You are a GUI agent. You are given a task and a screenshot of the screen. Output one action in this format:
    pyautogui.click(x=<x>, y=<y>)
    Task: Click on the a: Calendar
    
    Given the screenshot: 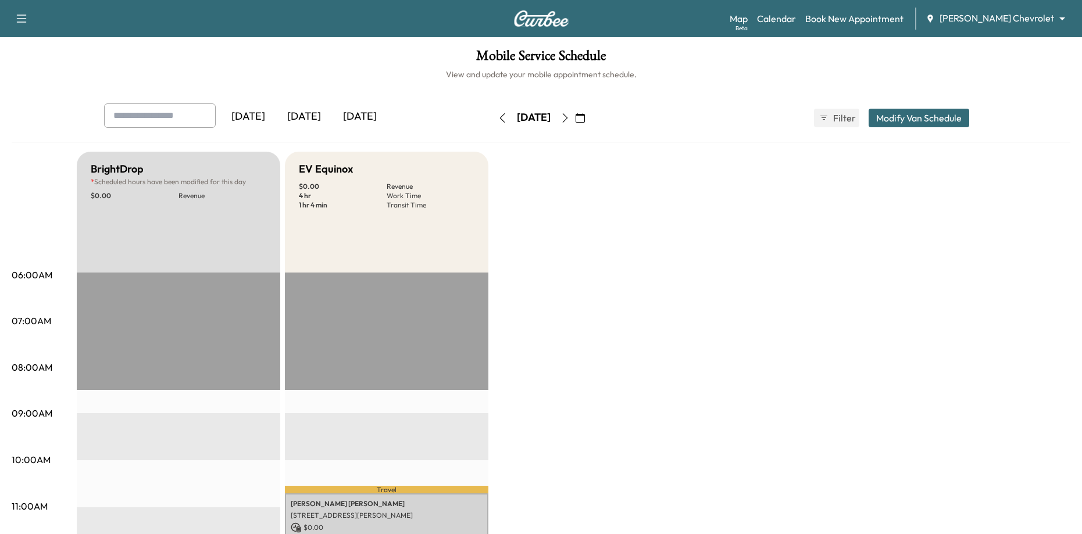 What is the action you would take?
    pyautogui.click(x=776, y=19)
    